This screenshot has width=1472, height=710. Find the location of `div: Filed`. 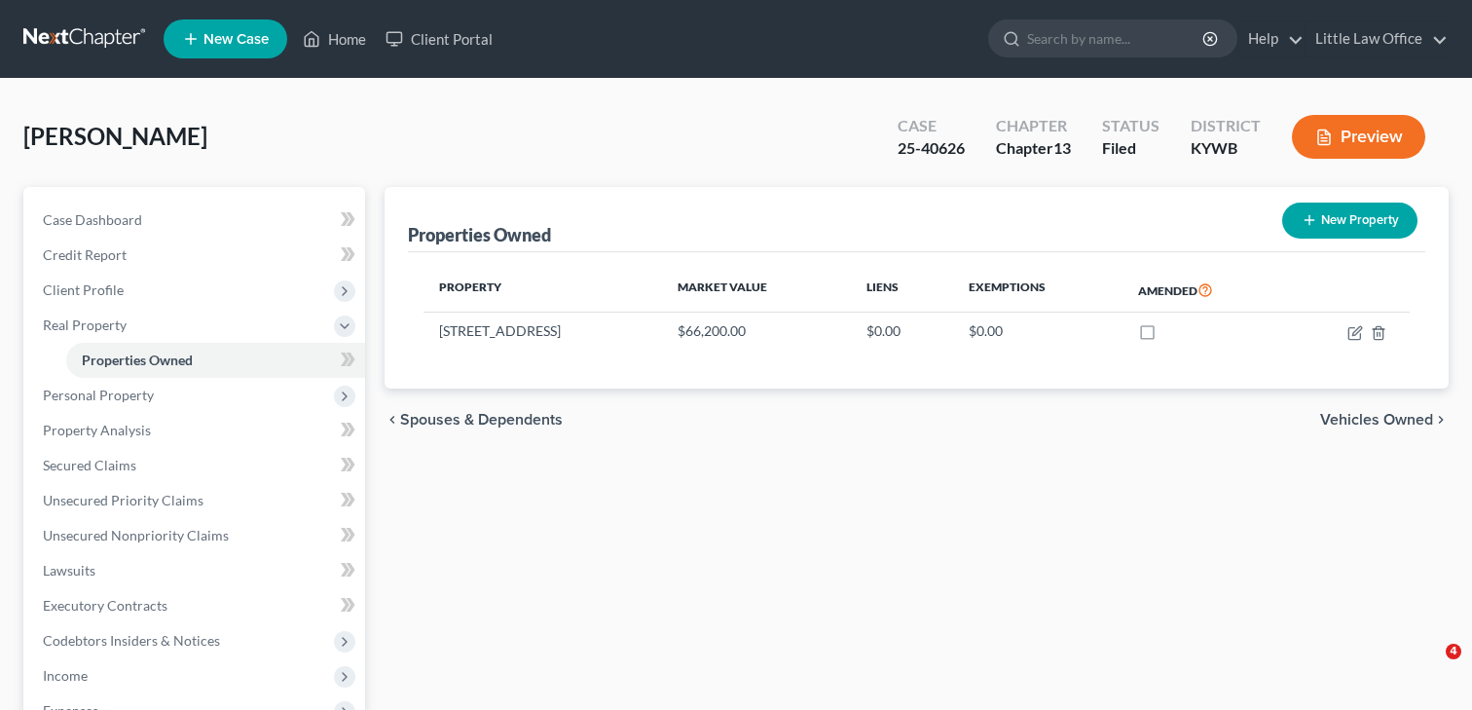

div: Filed is located at coordinates (1130, 148).